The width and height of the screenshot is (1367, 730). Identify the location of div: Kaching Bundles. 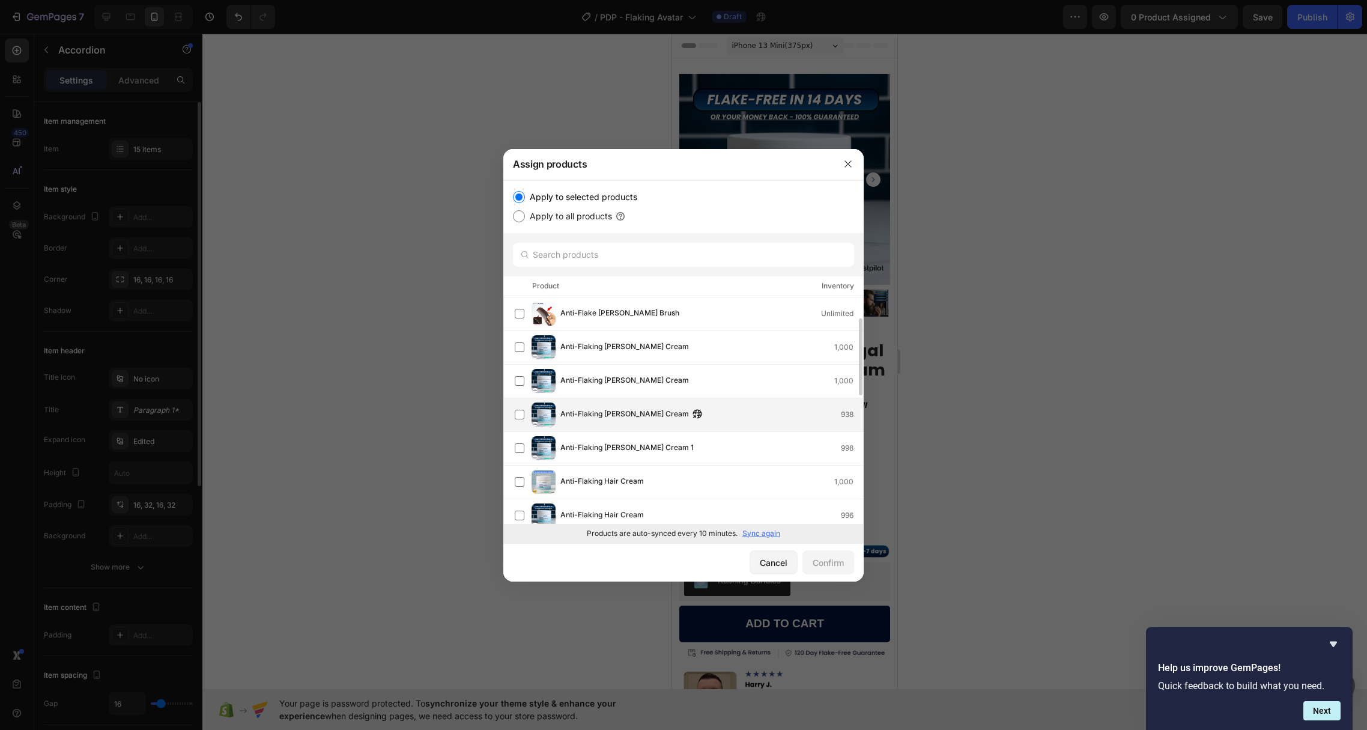
(77, 547).